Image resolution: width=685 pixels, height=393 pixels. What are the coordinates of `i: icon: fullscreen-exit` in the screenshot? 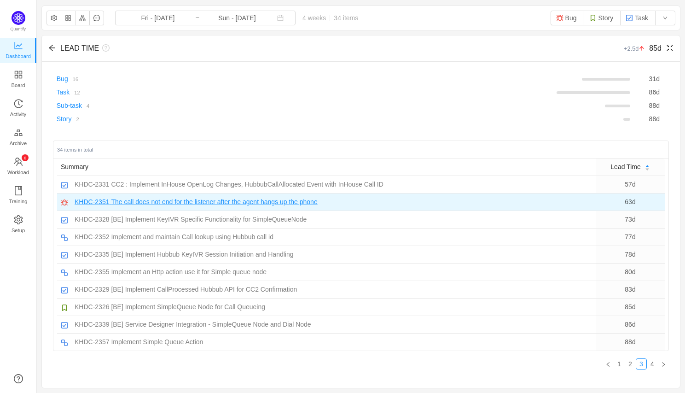 It's located at (668, 48).